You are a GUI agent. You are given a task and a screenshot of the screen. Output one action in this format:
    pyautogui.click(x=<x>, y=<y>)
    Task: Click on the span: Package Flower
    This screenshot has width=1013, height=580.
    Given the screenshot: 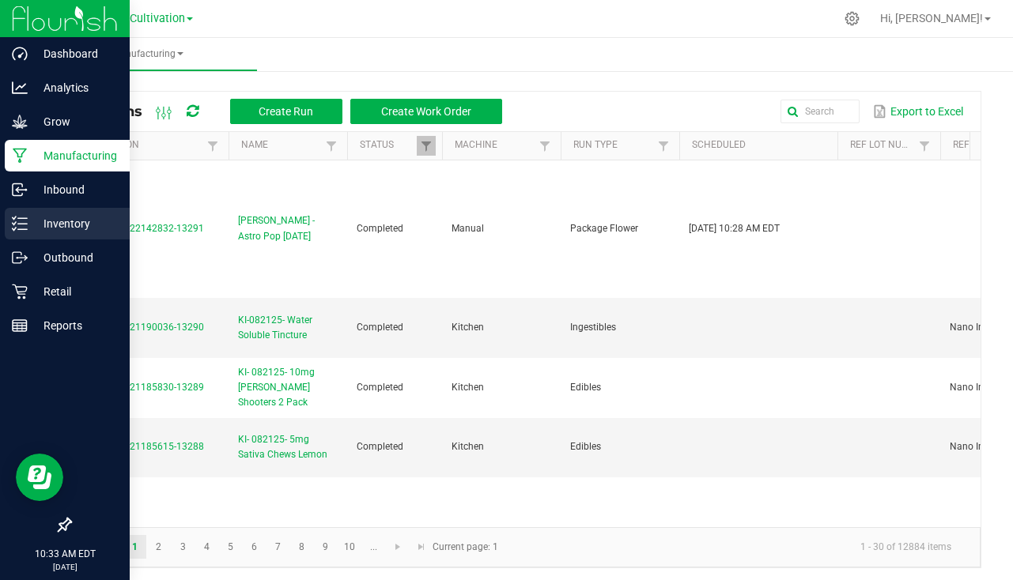 What is the action you would take?
    pyautogui.click(x=604, y=228)
    